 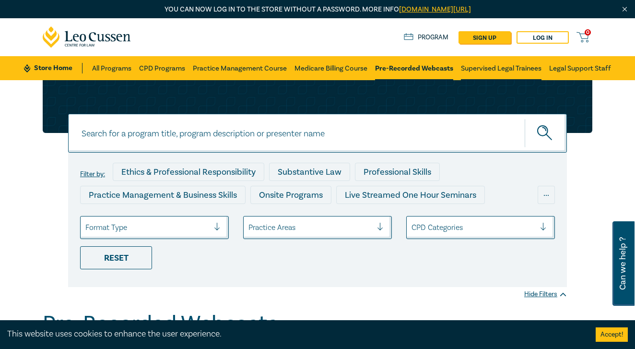 What do you see at coordinates (625, 9) in the screenshot?
I see `img: Close` at bounding box center [625, 9].